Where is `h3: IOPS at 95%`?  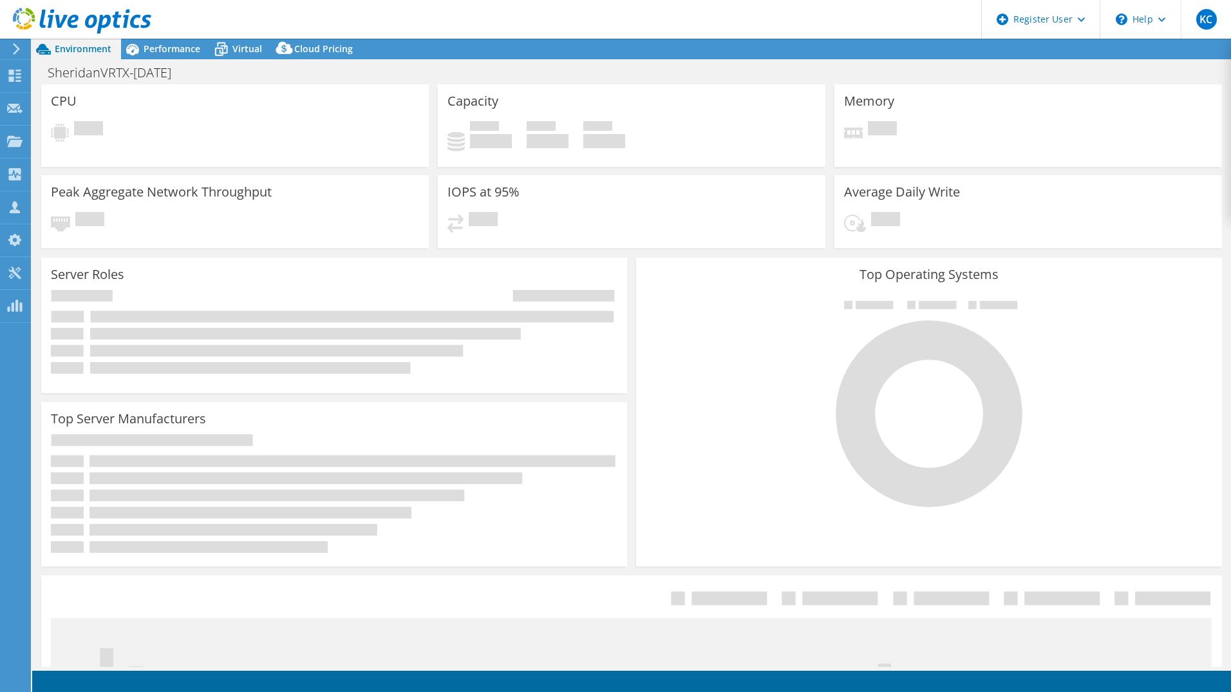
h3: IOPS at 95% is located at coordinates (484, 192).